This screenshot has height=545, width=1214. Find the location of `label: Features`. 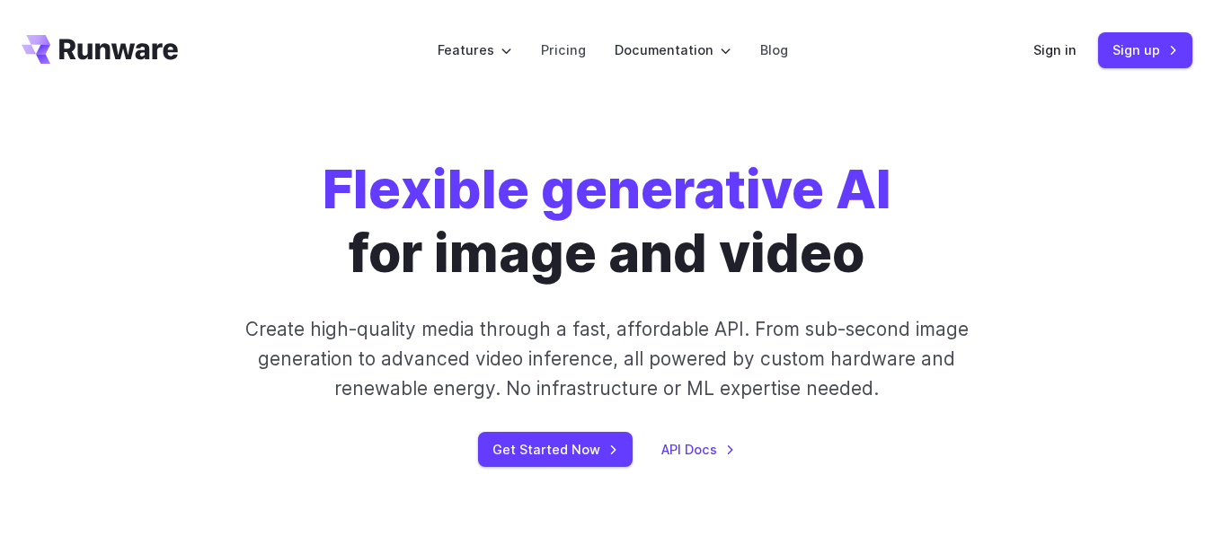

label: Features is located at coordinates (474, 49).